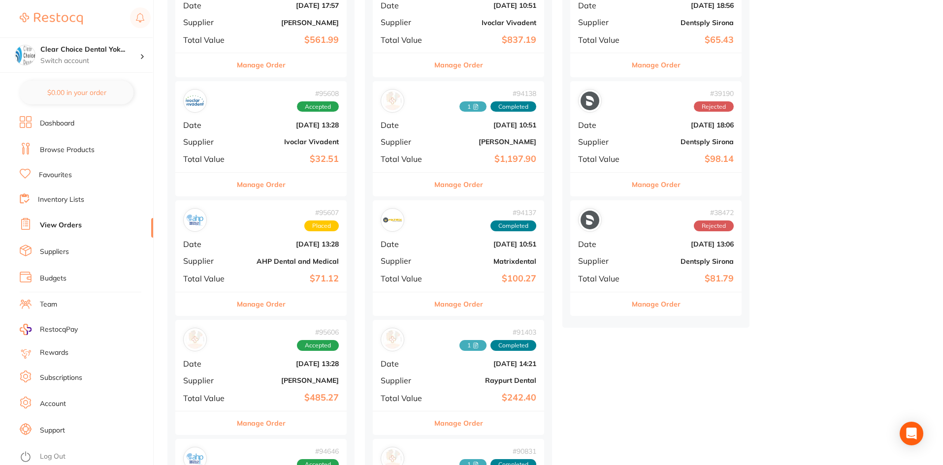 The height and width of the screenshot is (465, 943). Describe the element at coordinates (290, 398) in the screenshot. I see `b: $485.27` at that location.